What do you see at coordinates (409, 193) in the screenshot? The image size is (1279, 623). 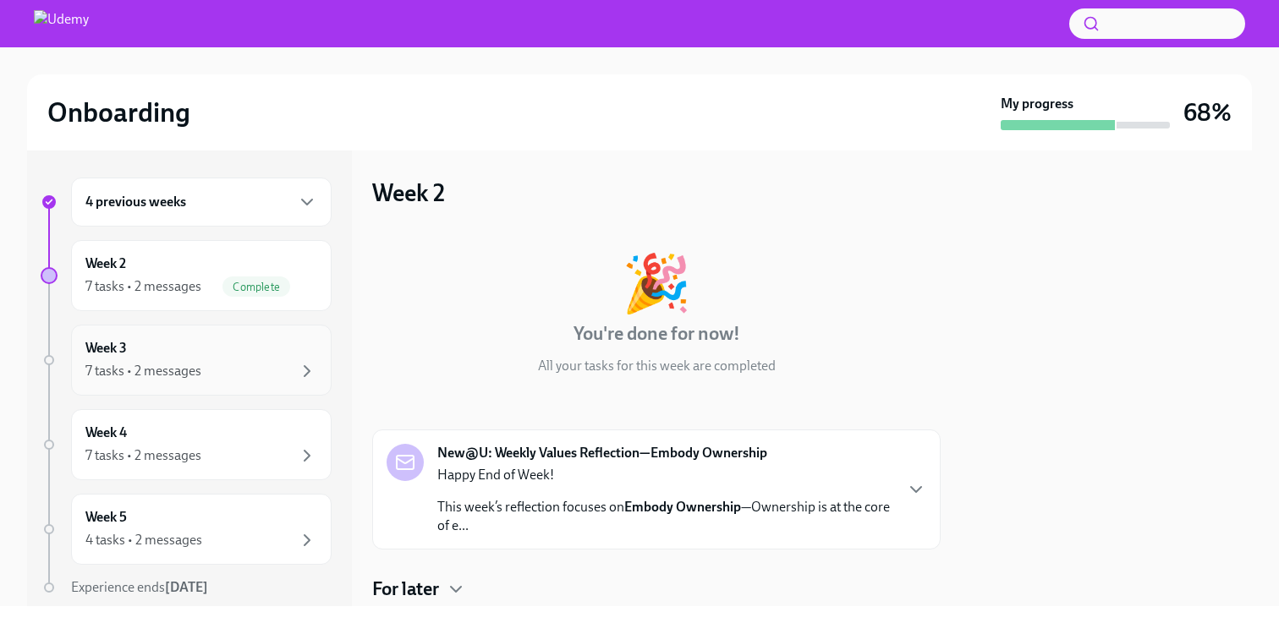 I see `h3: Week 2` at bounding box center [409, 193].